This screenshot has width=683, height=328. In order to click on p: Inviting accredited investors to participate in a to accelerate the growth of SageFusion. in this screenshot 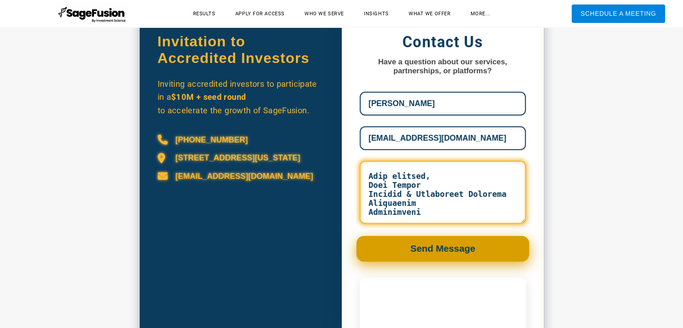, I will do `click(241, 97)`.